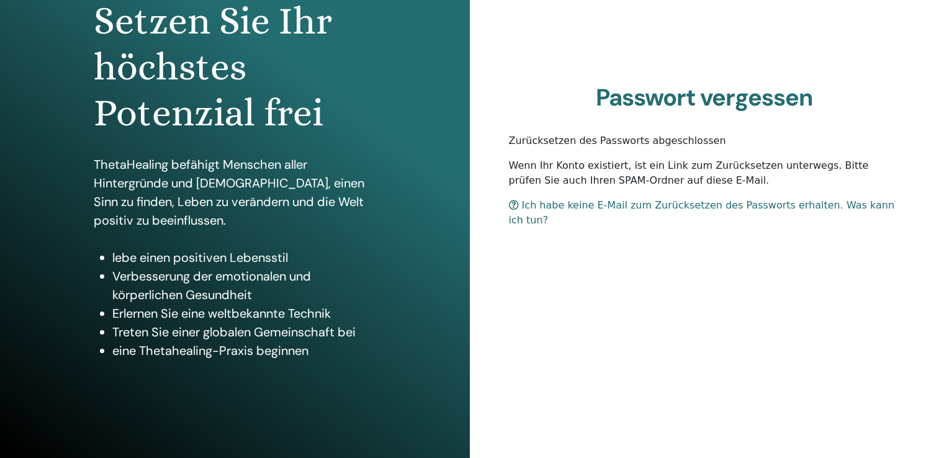 The height and width of the screenshot is (458, 939). Describe the element at coordinates (244, 332) in the screenshot. I see `li: Treten Sie einer globalen Gemeinschaft bei` at that location.